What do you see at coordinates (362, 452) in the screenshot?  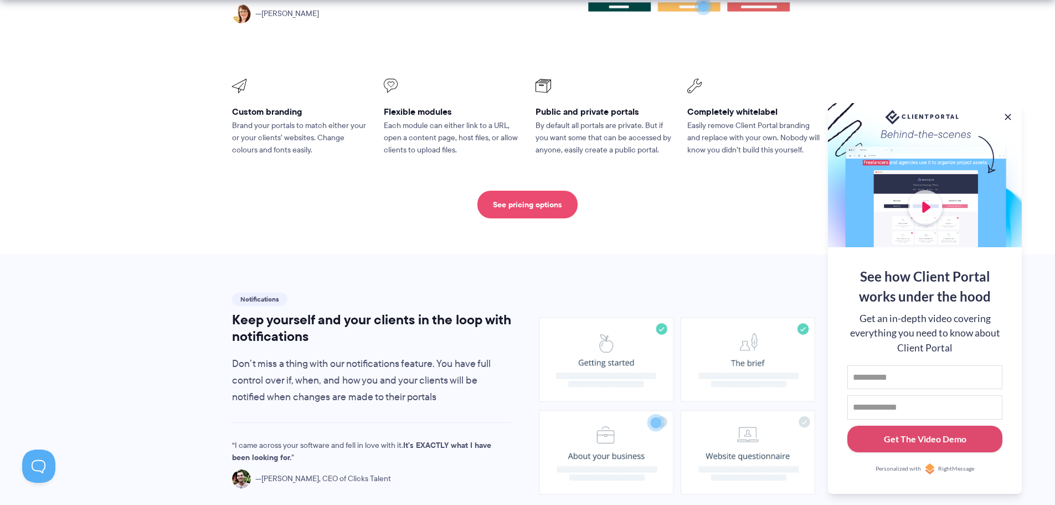 I see `p: I came across your software and fell in love with it.` at bounding box center [362, 452].